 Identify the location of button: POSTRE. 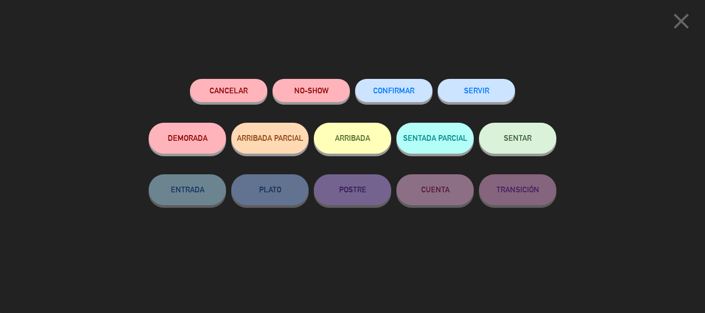
(352, 190).